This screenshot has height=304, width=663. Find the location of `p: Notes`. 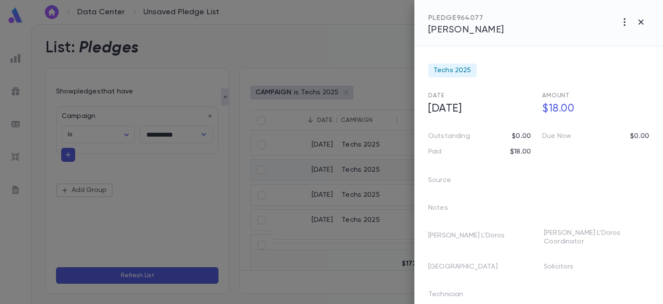

p: Notes is located at coordinates (445, 209).